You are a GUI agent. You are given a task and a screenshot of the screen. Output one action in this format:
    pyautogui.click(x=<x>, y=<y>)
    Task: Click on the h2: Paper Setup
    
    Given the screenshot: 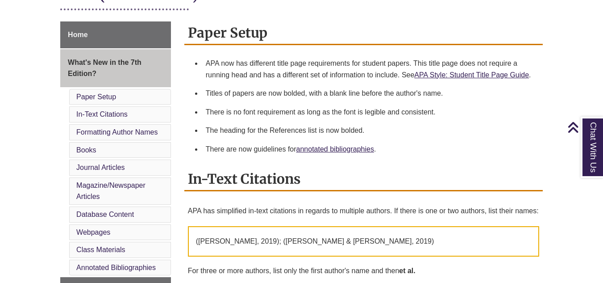 What is the action you would take?
    pyautogui.click(x=363, y=33)
    